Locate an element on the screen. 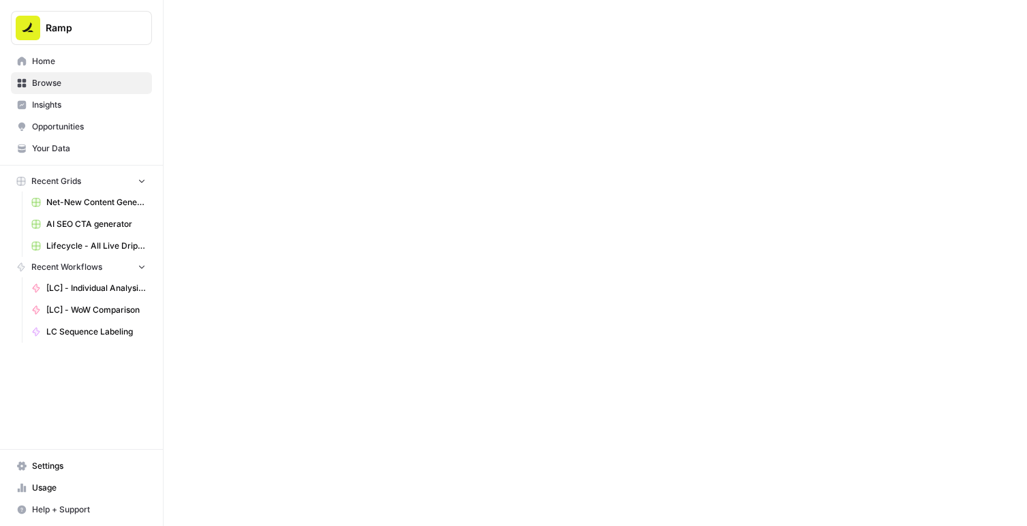 The width and height of the screenshot is (1027, 526). span: Net-New Content Generator - Grid Template is located at coordinates (96, 202).